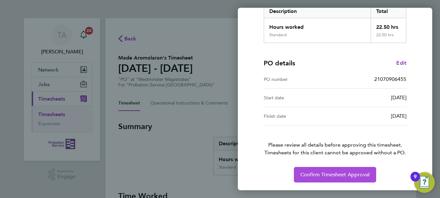 This screenshot has height=198, width=440. What do you see at coordinates (389, 11) in the screenshot?
I see `div: Total` at bounding box center [389, 11].